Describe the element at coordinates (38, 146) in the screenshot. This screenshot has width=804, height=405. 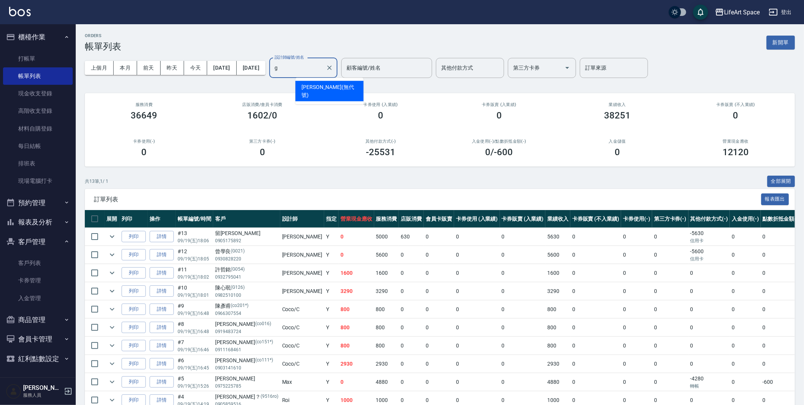
I see `a: 每日結帳` at that location.